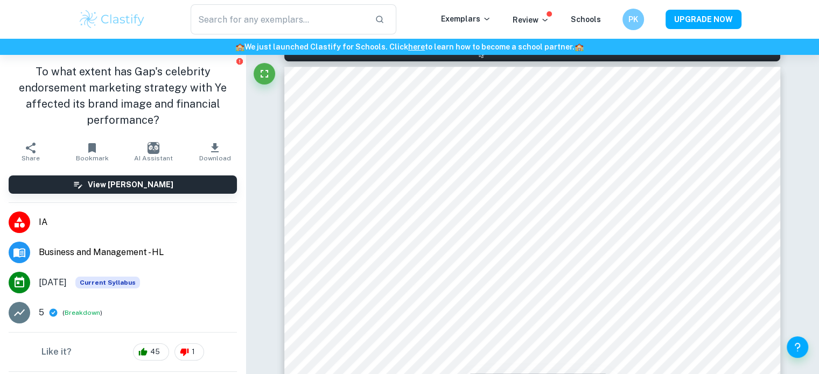 The height and width of the screenshot is (374, 819). What do you see at coordinates (57, 352) in the screenshot?
I see `h6: Like it?` at bounding box center [57, 352].